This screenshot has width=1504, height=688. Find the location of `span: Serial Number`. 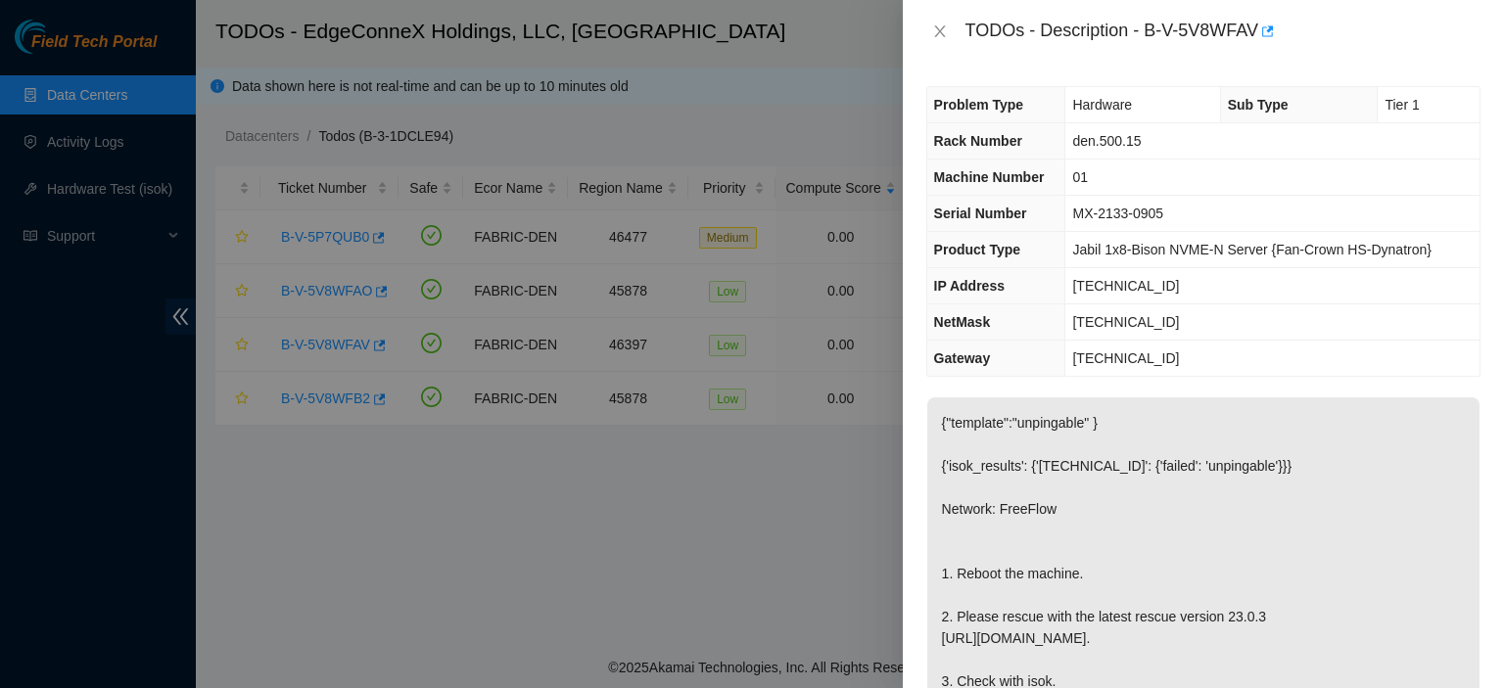

span: Serial Number is located at coordinates (980, 213).